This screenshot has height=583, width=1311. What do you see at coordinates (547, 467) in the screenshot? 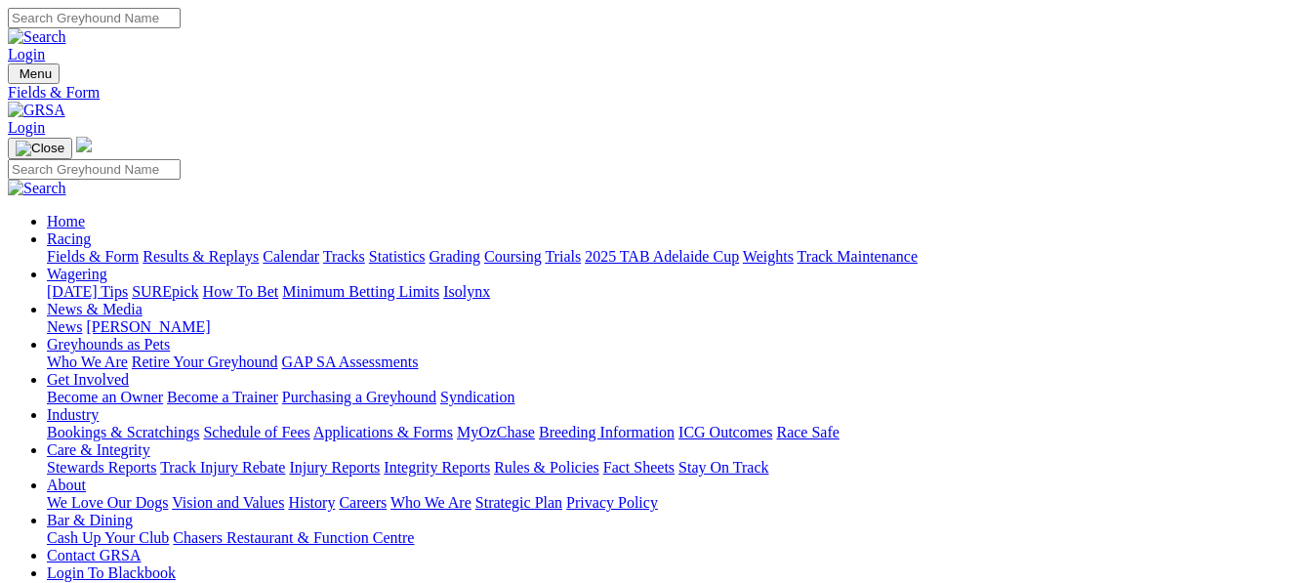
I see `a: Rules & Policies` at bounding box center [547, 467].